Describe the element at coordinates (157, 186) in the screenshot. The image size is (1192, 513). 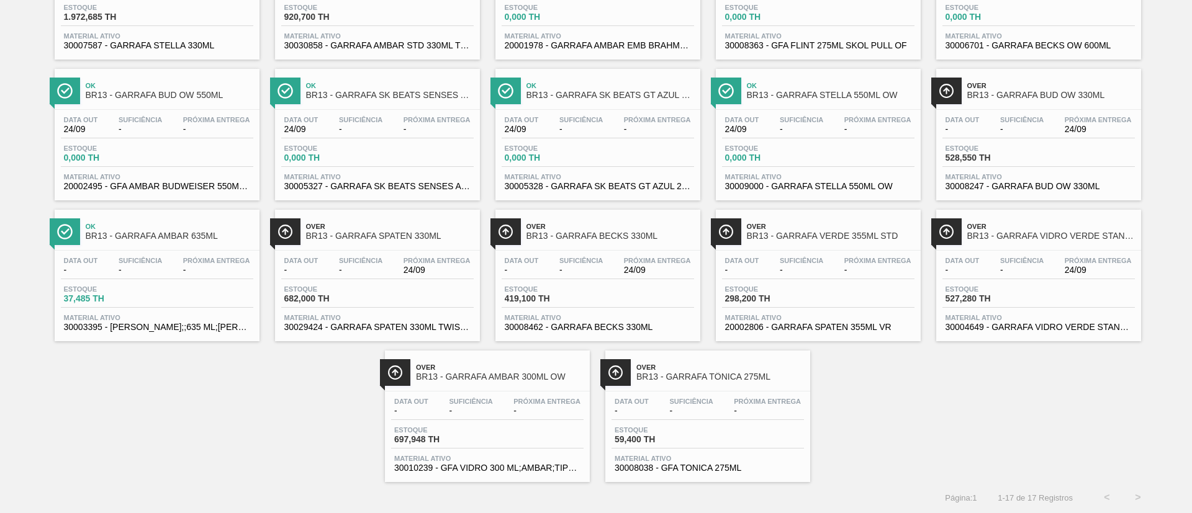
I see `span: 20002495 - GFA AMBAR BUDWEISER 550ML VR 8C` at that location.